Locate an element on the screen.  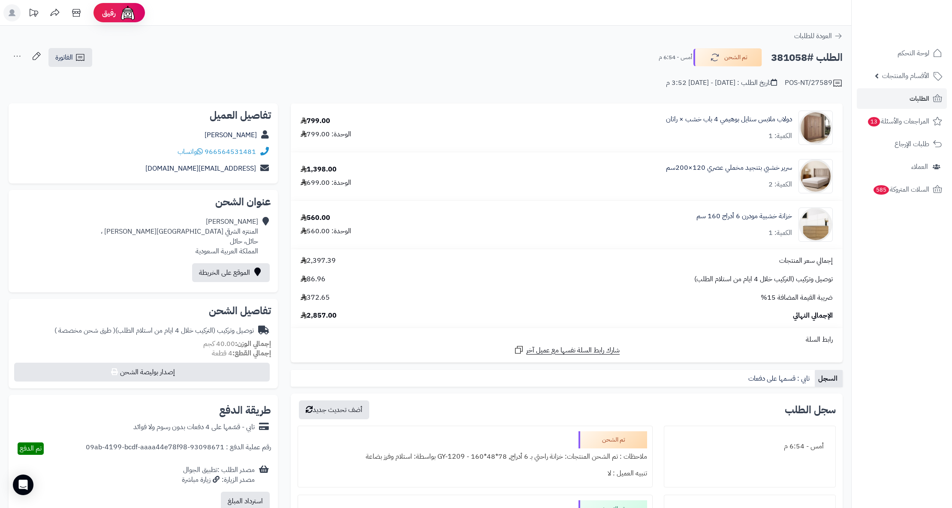
span: واتساب is located at coordinates (190, 152).